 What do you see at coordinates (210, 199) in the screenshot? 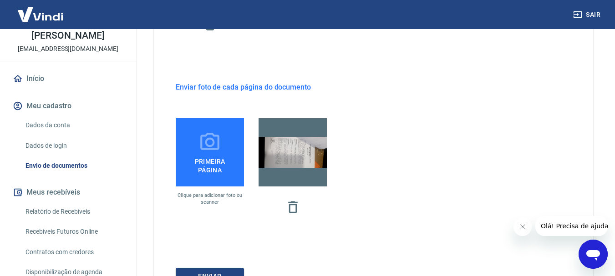
I see `p: Clique para adicionar foto ou scanner` at bounding box center [210, 199].